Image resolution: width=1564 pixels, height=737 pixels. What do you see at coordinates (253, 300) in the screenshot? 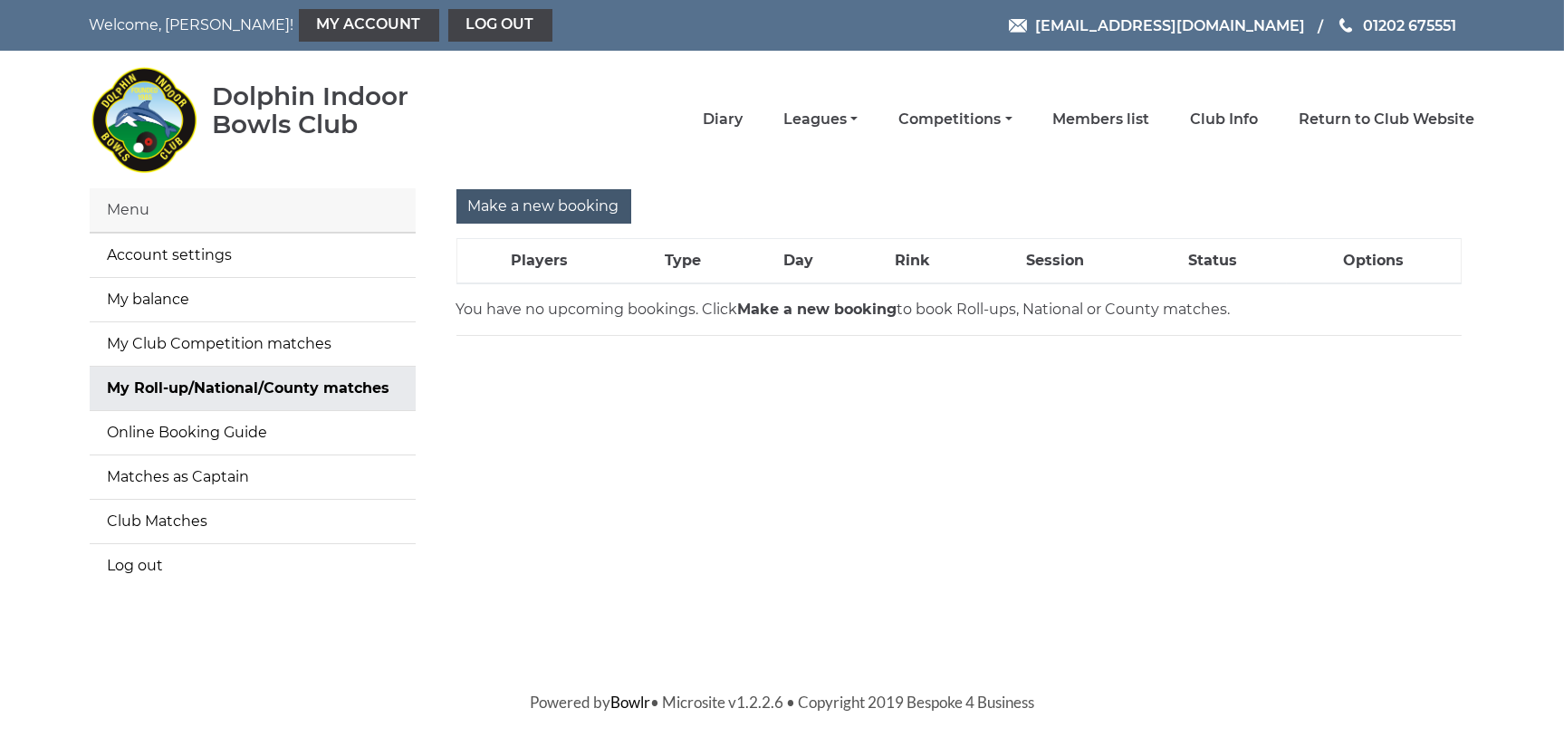
I see `a: My balance` at bounding box center [253, 300].